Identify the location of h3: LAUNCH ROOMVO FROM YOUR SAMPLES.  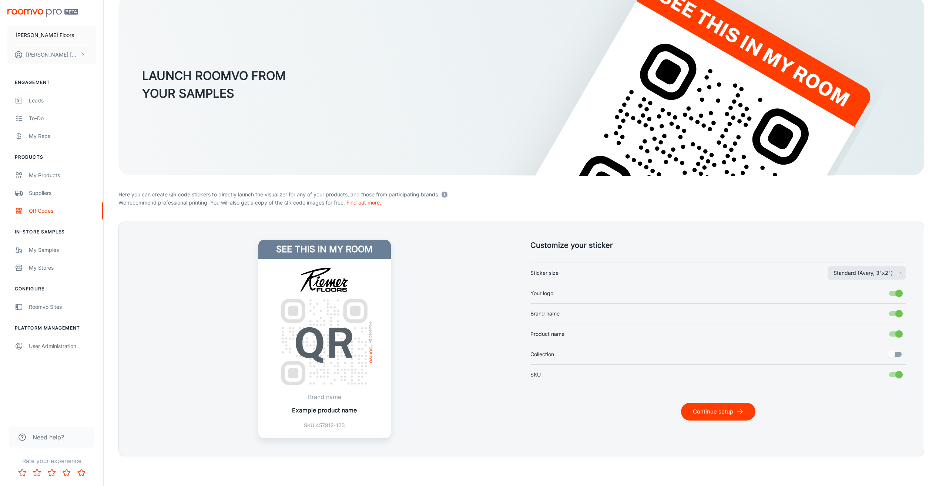
(214, 85).